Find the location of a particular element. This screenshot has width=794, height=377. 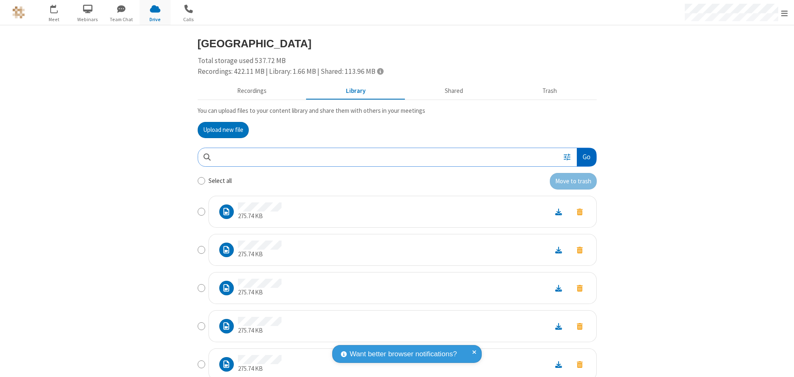

span: Totals displayed include files that have been moved to the trash. is located at coordinates (380, 71).